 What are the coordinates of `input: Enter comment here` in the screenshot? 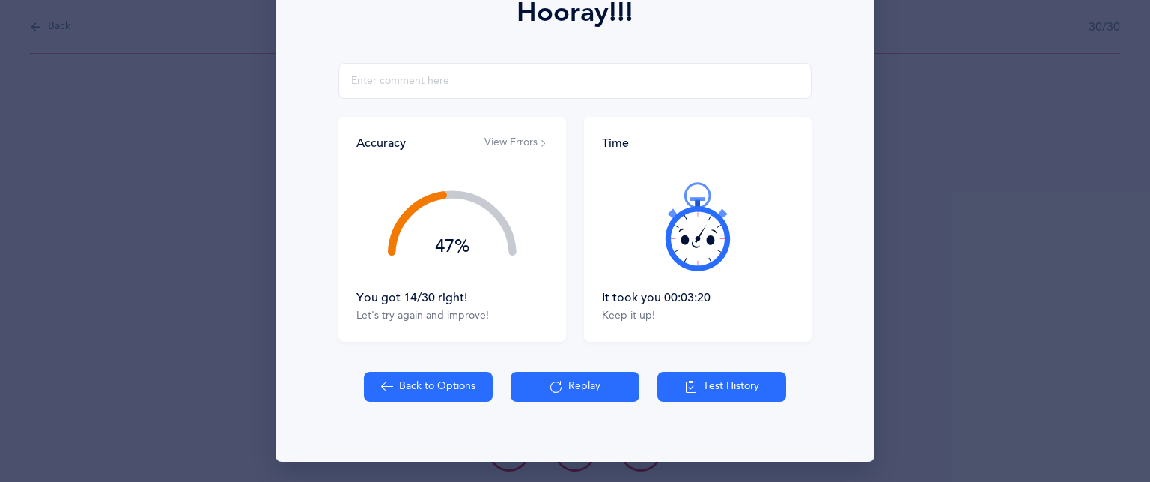 It's located at (575, 81).